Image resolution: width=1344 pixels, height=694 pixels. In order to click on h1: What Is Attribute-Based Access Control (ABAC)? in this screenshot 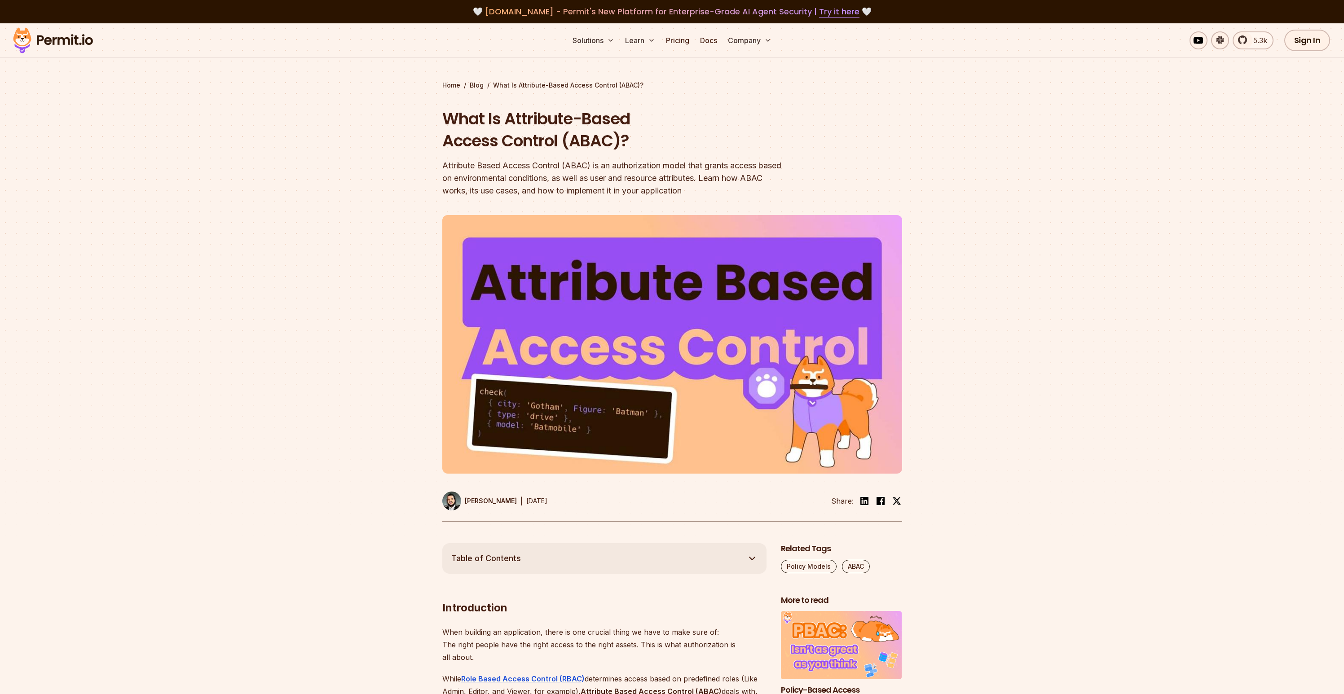, I will do `click(615, 130)`.